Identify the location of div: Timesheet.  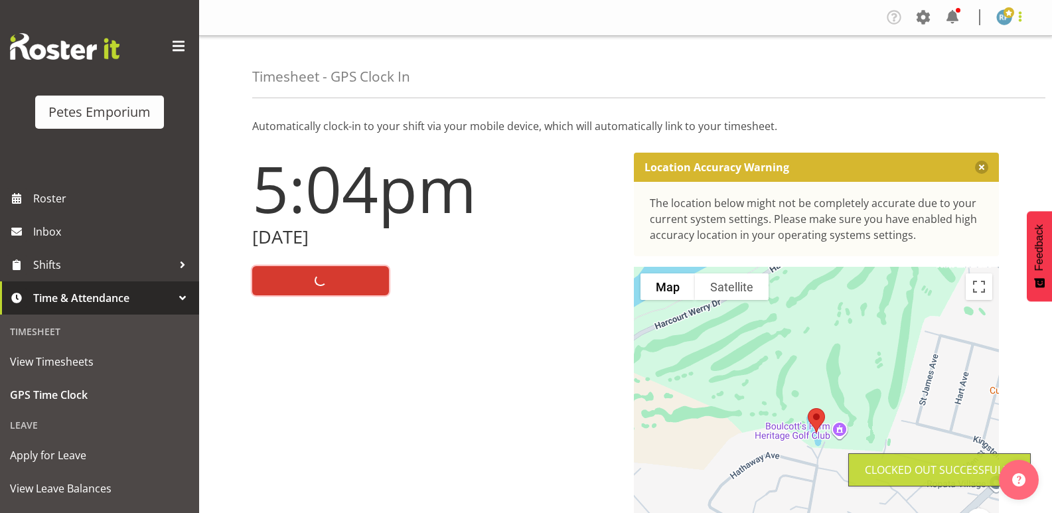
(100, 331).